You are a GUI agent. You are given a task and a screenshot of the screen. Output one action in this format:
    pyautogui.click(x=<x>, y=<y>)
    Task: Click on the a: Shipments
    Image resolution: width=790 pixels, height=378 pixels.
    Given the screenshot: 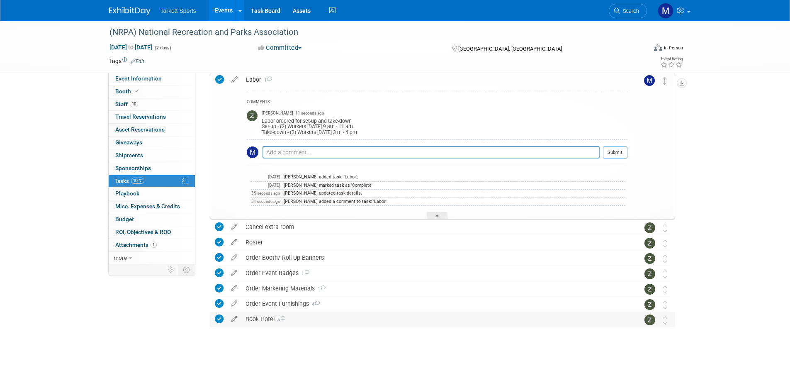 What is the action you would take?
    pyautogui.click(x=152, y=156)
    